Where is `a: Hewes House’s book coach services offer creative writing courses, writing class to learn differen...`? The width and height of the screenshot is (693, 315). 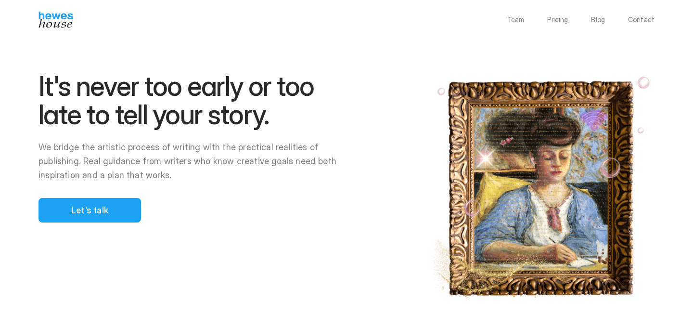
a: Hewes House’s book coach services offer creative writing courses, writing class to learn differen... is located at coordinates (56, 20).